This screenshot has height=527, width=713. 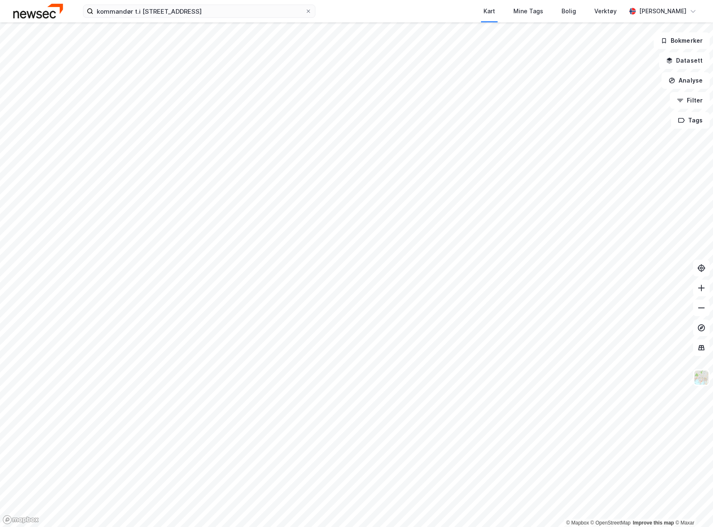 I want to click on div: Mine Tags, so click(x=528, y=11).